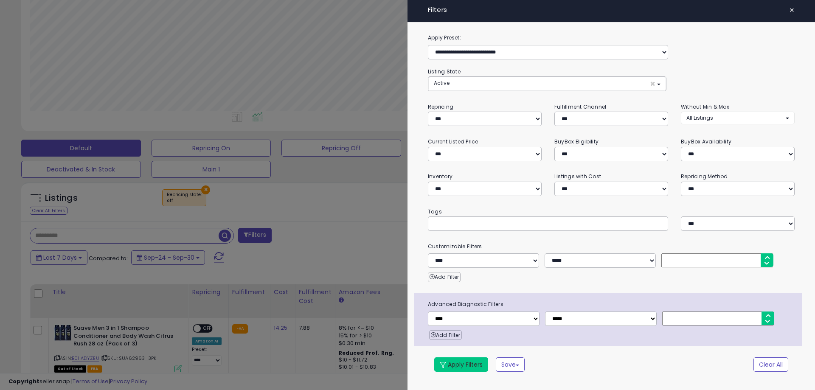 The width and height of the screenshot is (815, 390). I want to click on small: Tags, so click(611, 212).